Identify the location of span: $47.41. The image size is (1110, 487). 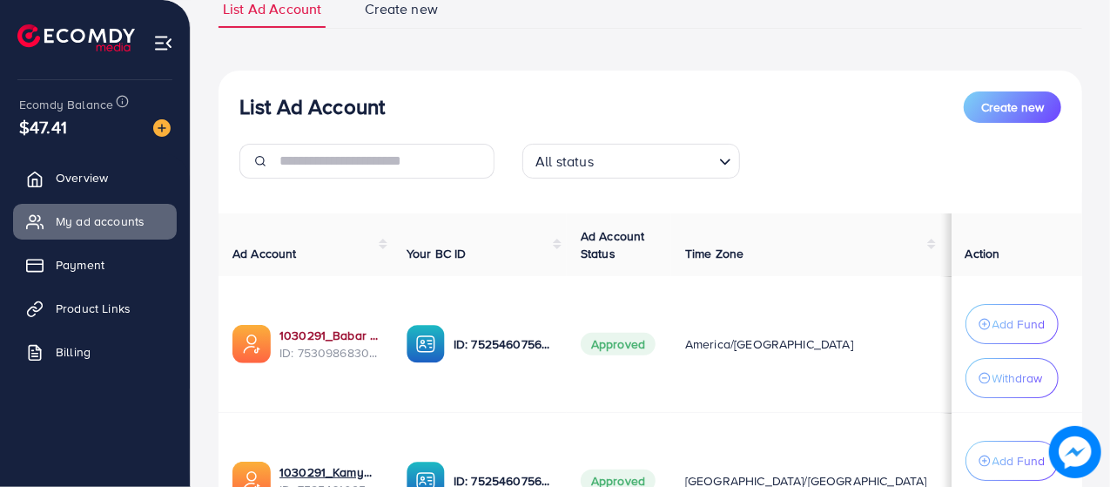
(43, 126).